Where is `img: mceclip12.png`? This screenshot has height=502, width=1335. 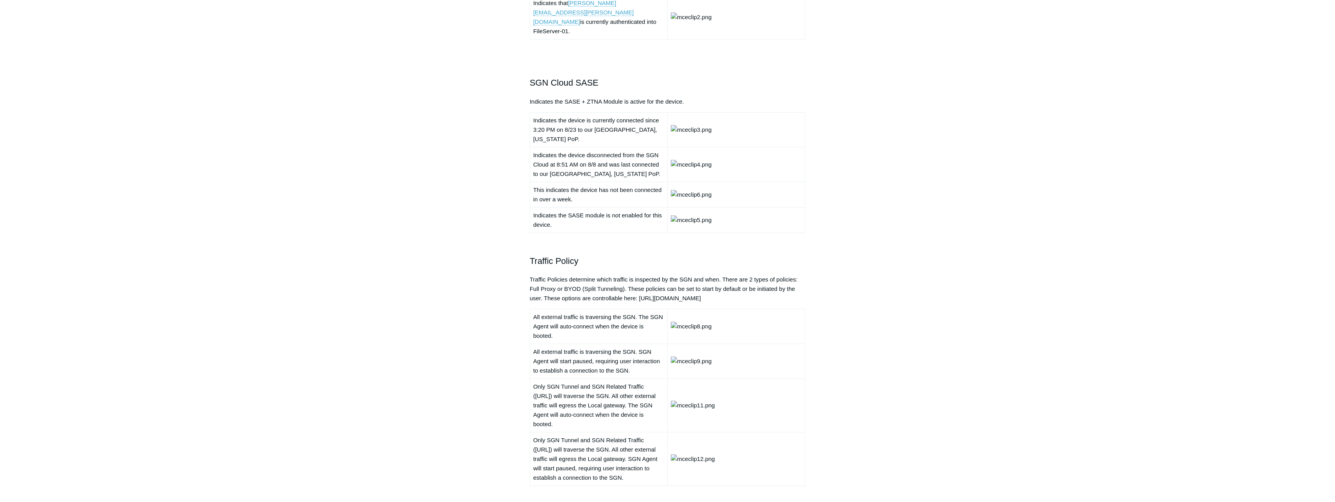 img: mceclip12.png is located at coordinates (693, 459).